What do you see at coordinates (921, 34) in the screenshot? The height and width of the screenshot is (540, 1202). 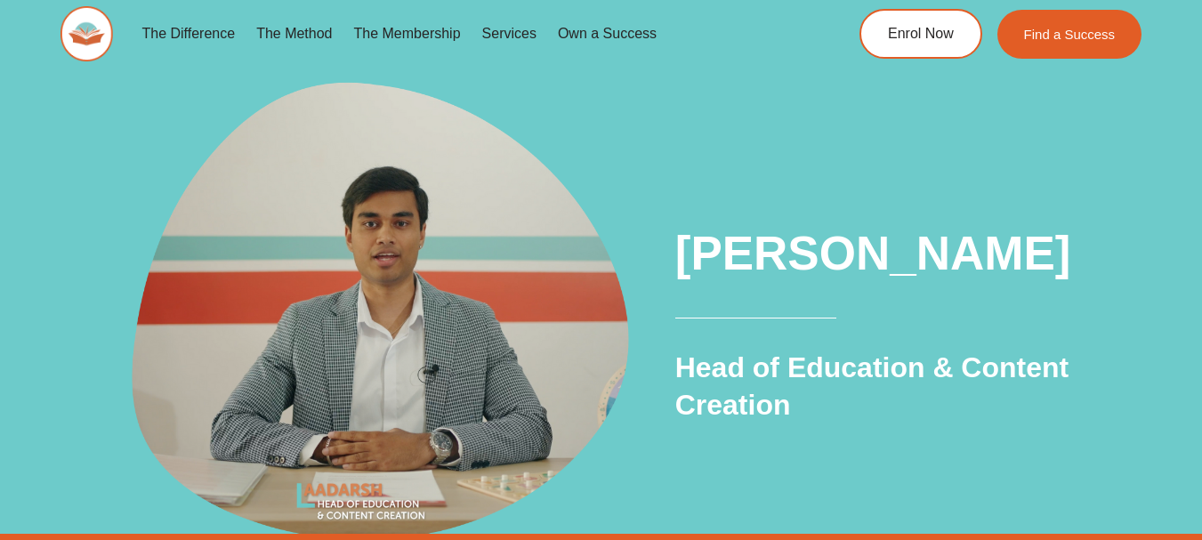 I see `span: Enrol Now` at bounding box center [921, 34].